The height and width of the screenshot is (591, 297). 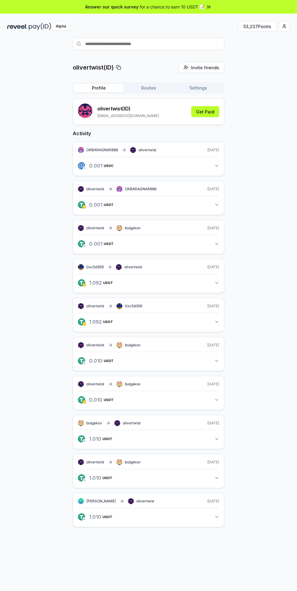 I want to click on span: Invite friends, so click(x=205, y=67).